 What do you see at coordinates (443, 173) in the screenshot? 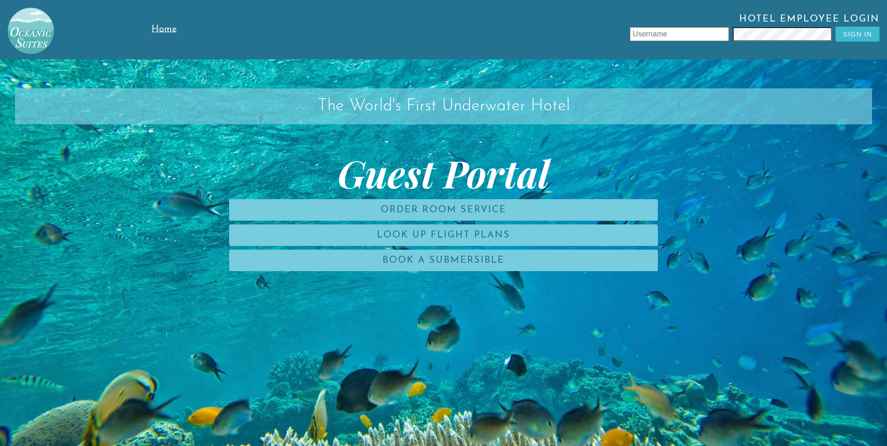
I see `span: Guest Portal` at bounding box center [443, 173].